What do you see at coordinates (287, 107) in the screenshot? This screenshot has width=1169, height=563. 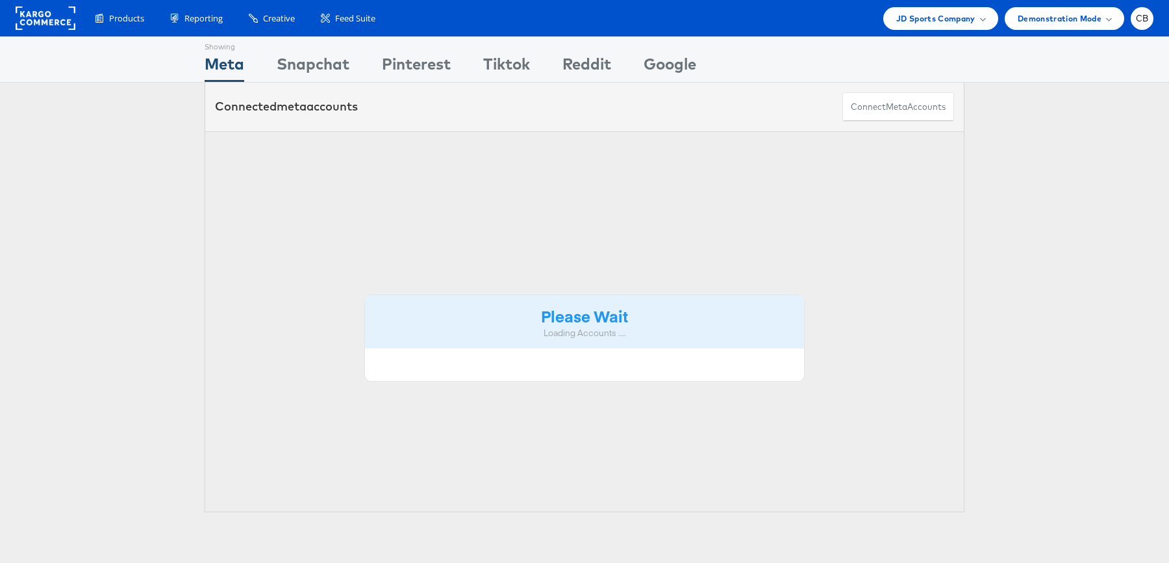 I see `div: Connected accounts` at bounding box center [287, 107].